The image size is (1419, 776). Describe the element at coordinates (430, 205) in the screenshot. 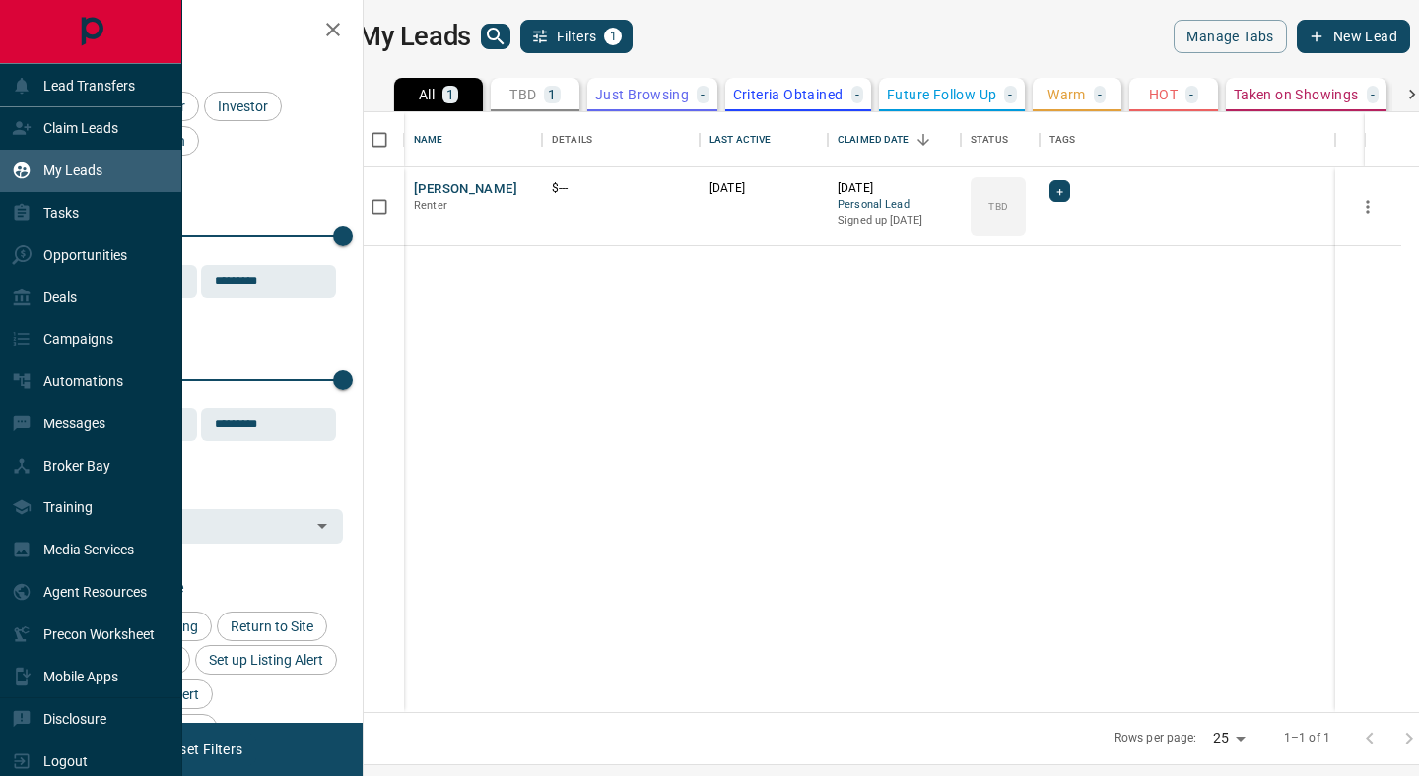

I see `span: Renter` at that location.